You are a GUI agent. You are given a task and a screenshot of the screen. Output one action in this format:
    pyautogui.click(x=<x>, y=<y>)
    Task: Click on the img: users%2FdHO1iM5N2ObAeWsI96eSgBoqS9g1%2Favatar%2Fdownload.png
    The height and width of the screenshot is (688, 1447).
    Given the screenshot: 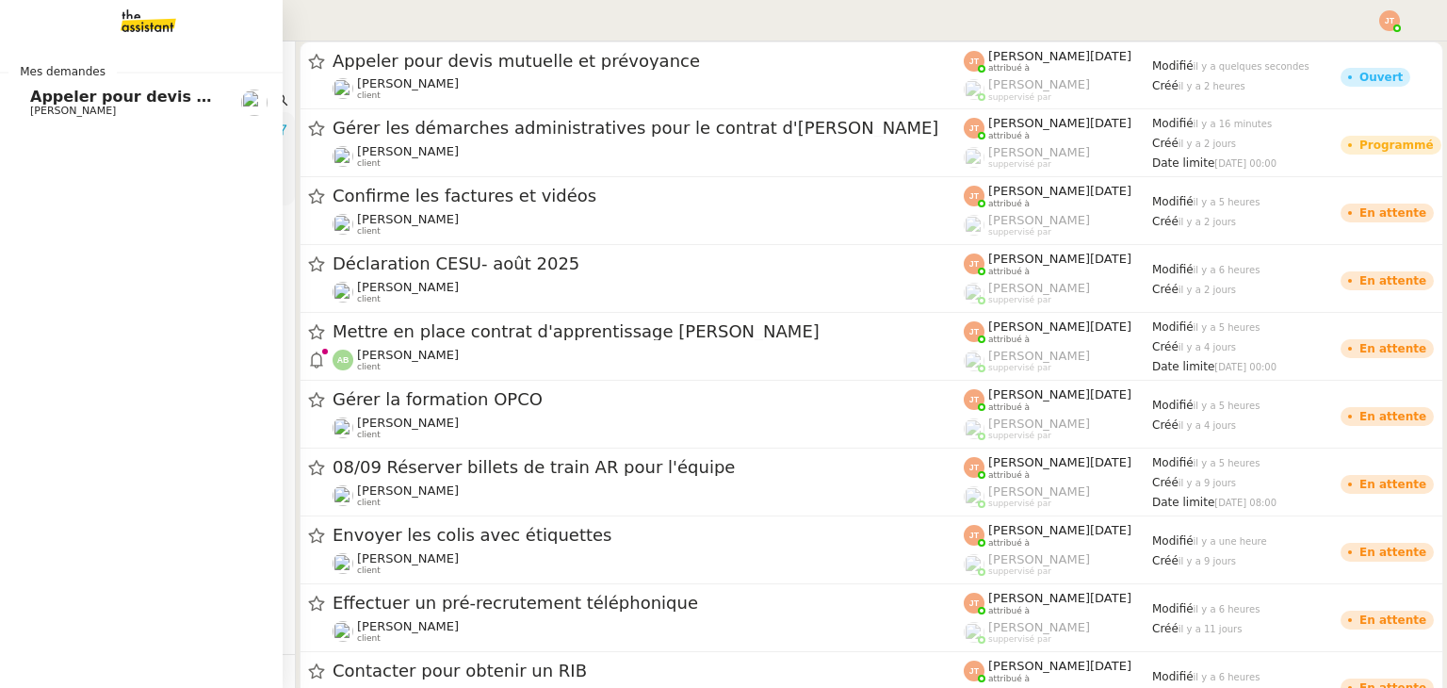 What is the action you would take?
    pyautogui.click(x=254, y=103)
    